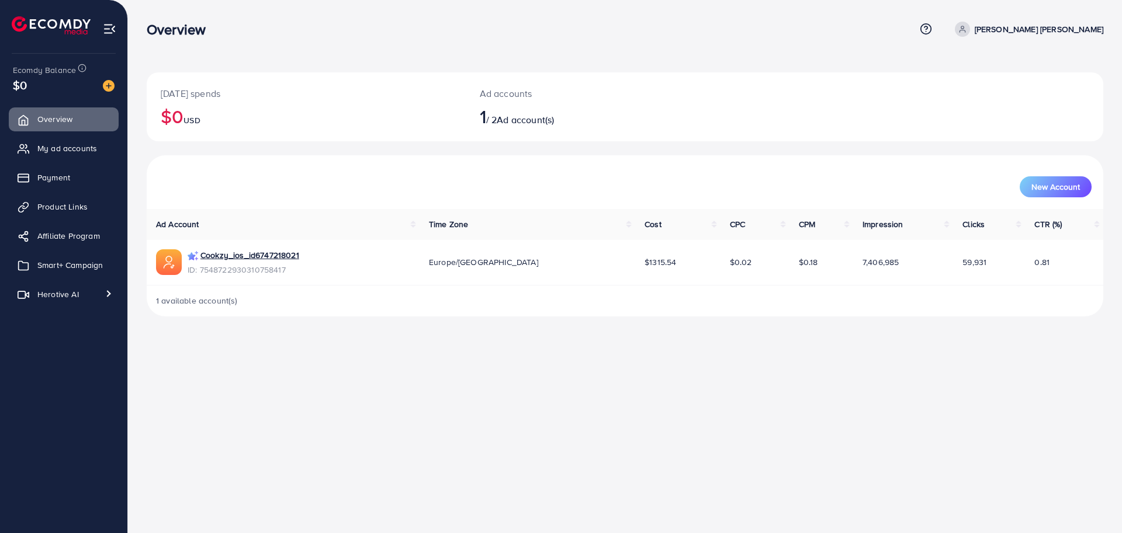 This screenshot has width=1122, height=533. What do you see at coordinates (44, 70) in the screenshot?
I see `span: Ecomdy Balance` at bounding box center [44, 70].